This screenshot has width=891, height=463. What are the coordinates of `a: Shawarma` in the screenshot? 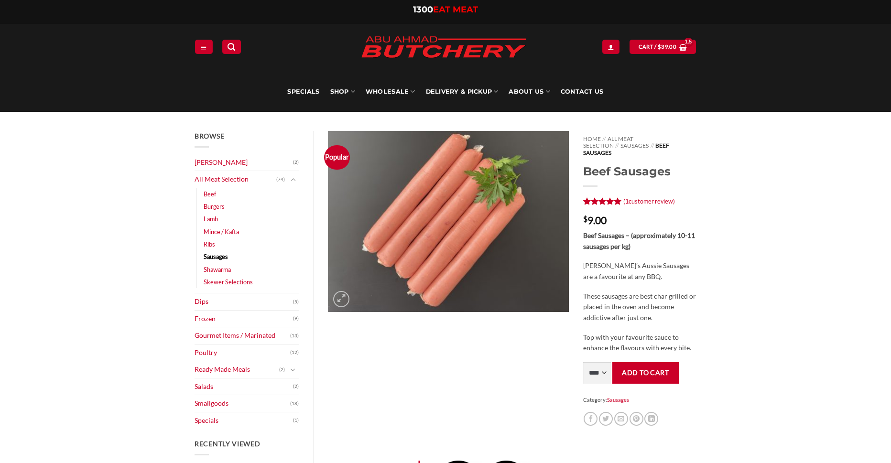 It's located at (217, 269).